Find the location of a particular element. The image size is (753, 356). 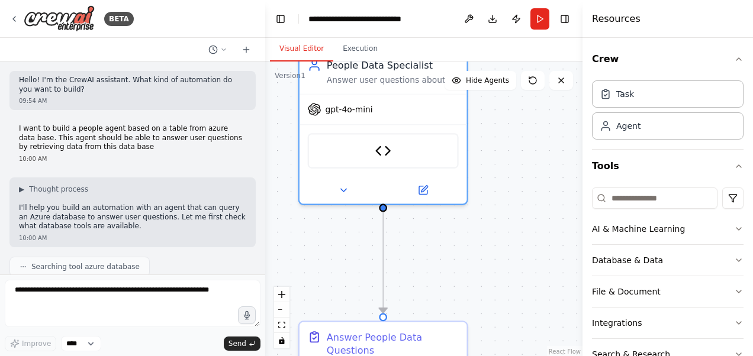

div: Answer user questions about people by retrieving and analyzing data from the {company_name} peopl... is located at coordinates (392, 80).